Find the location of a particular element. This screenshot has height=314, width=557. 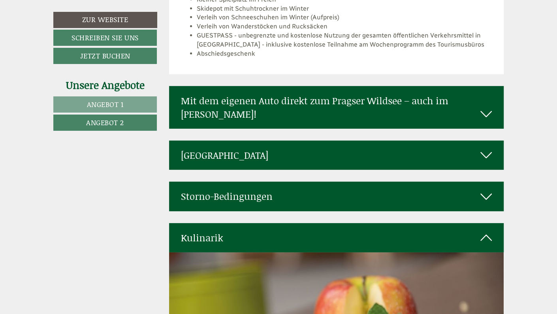

span: Angebot 1 is located at coordinates (105, 104).